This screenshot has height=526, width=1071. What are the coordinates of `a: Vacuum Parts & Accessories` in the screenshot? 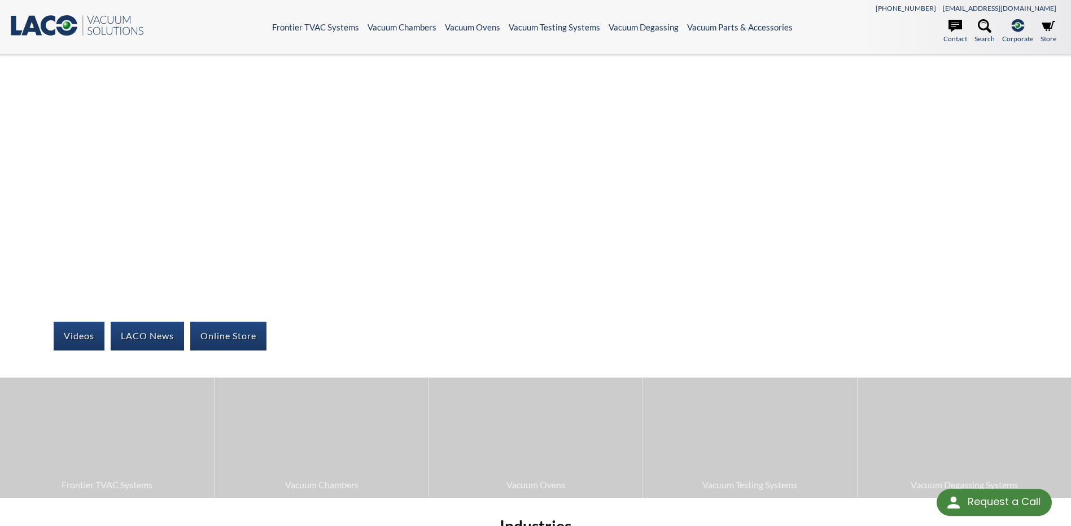 It's located at (740, 27).